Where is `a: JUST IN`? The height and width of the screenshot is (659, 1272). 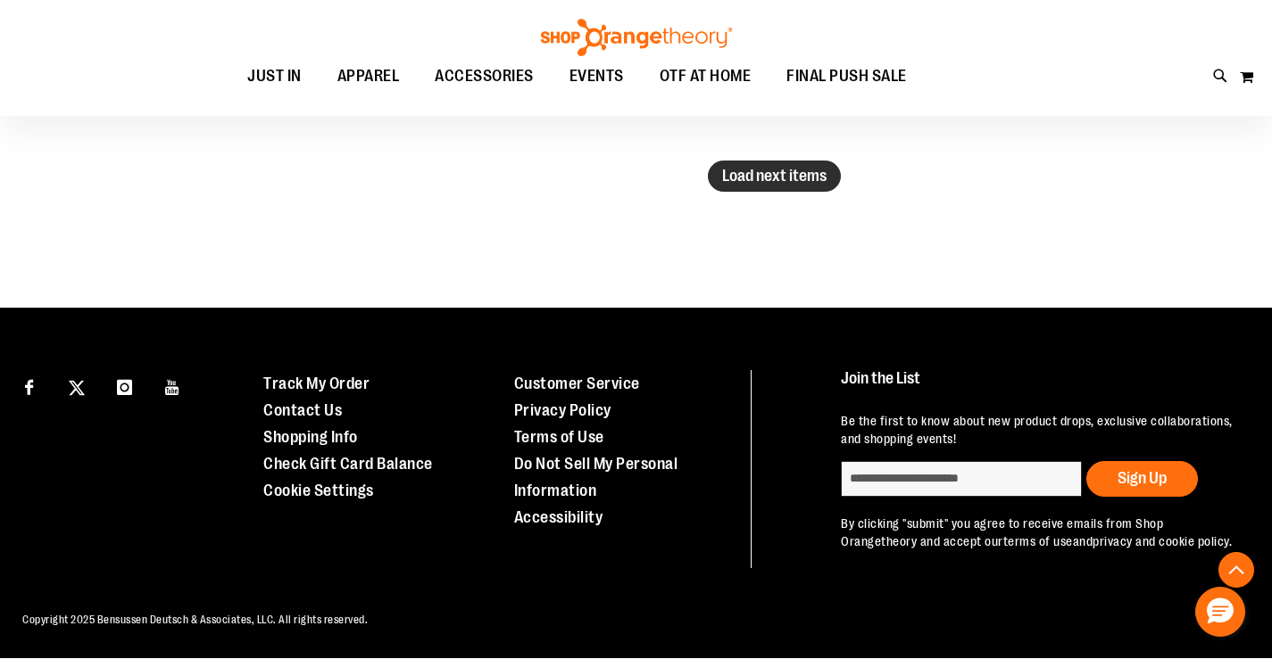 a: JUST IN is located at coordinates (274, 77).